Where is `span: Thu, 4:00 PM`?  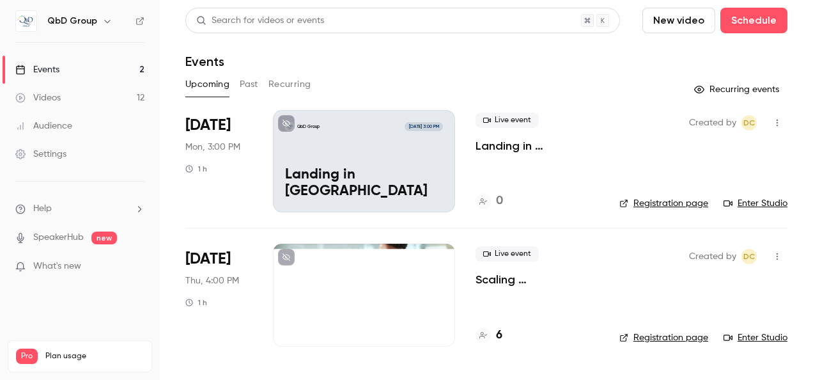 span: Thu, 4:00 PM is located at coordinates (212, 280).